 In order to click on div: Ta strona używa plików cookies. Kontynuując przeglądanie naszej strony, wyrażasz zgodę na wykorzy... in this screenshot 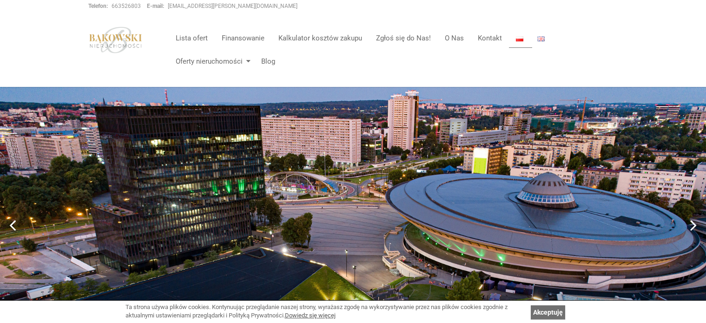, I will do `click(326, 311)`.